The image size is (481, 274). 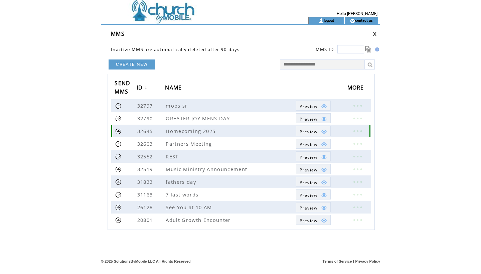 What do you see at coordinates (182, 182) in the screenshot?
I see `span: fathers day` at bounding box center [182, 182].